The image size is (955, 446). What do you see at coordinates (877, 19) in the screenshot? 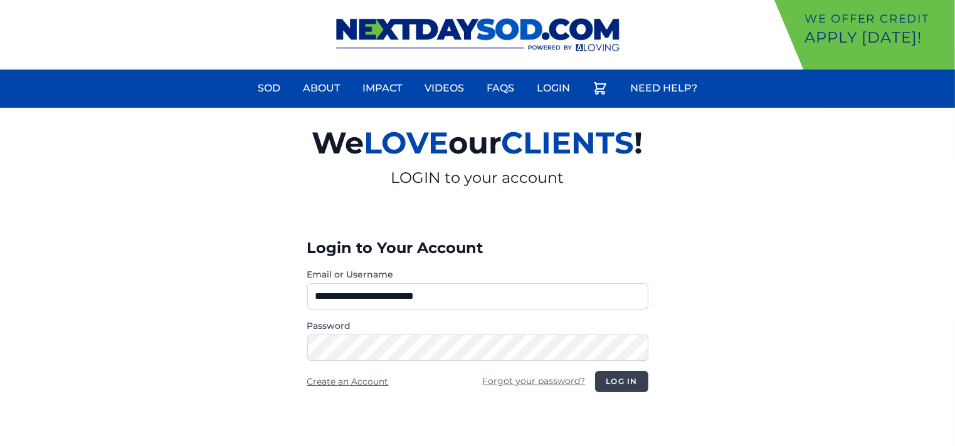
I see `p: We offer Credit` at bounding box center [877, 19].